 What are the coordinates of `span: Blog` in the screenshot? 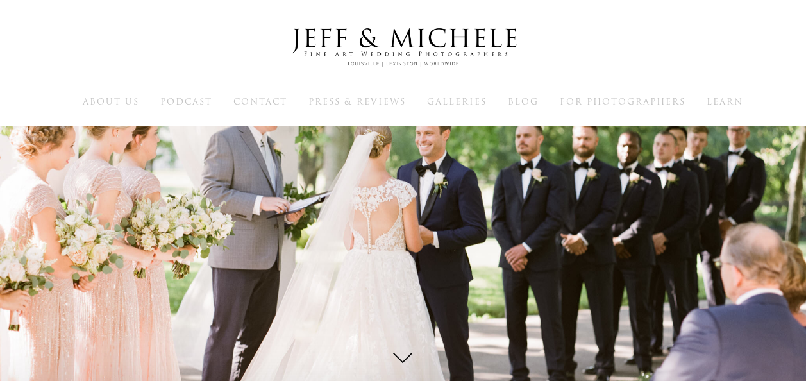 It's located at (523, 101).